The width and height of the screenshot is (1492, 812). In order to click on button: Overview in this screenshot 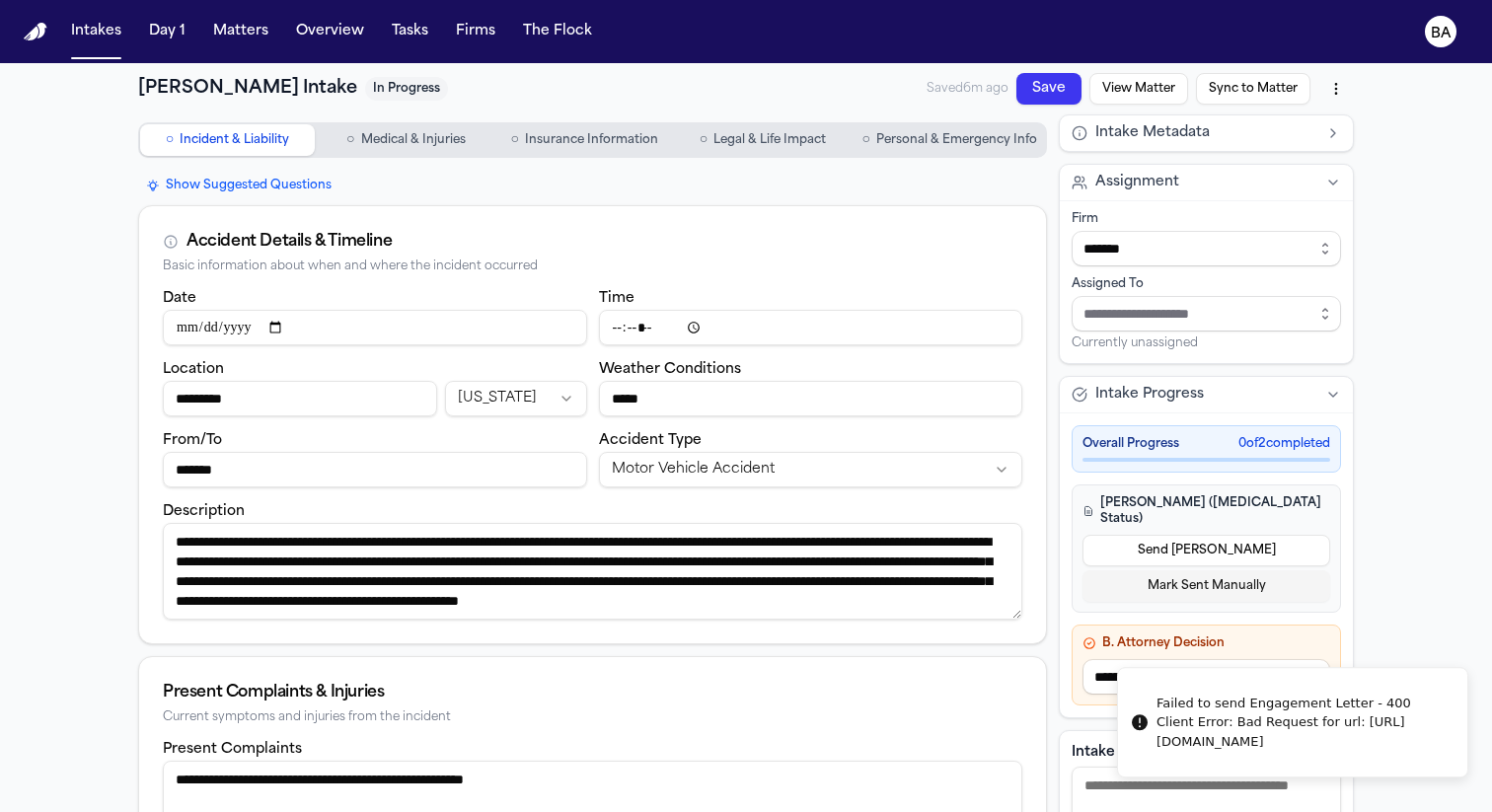, I will do `click(330, 32)`.